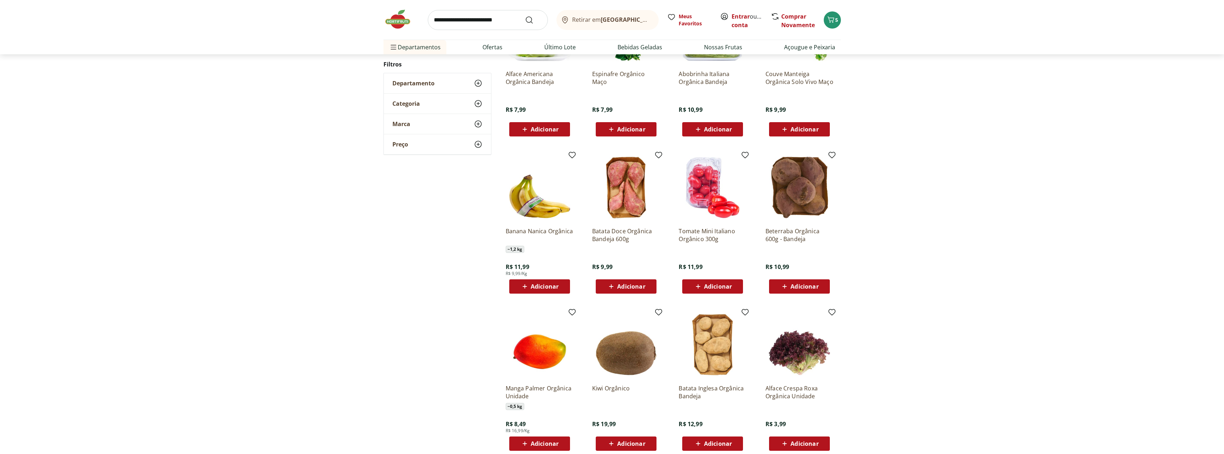  What do you see at coordinates (626, 78) in the screenshot?
I see `p: Espinafre Orgânico Maço` at bounding box center [626, 78].